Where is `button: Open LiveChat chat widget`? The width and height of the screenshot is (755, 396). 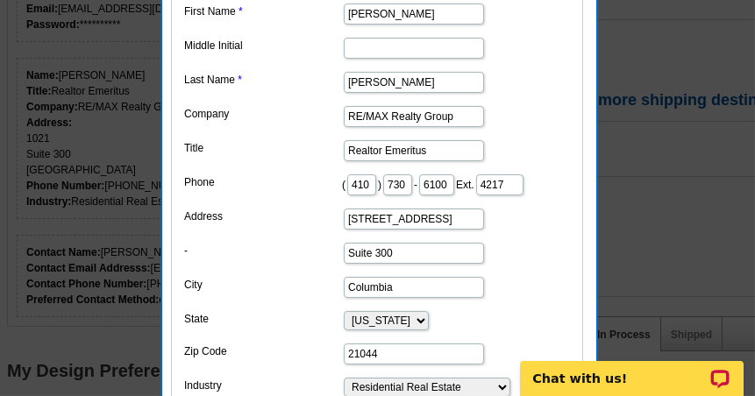 button: Open LiveChat chat widget is located at coordinates (212, 38).